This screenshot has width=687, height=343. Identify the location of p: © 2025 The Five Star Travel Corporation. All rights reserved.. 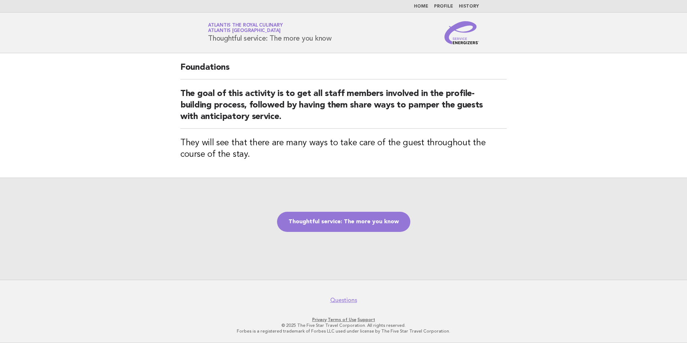
(343, 325).